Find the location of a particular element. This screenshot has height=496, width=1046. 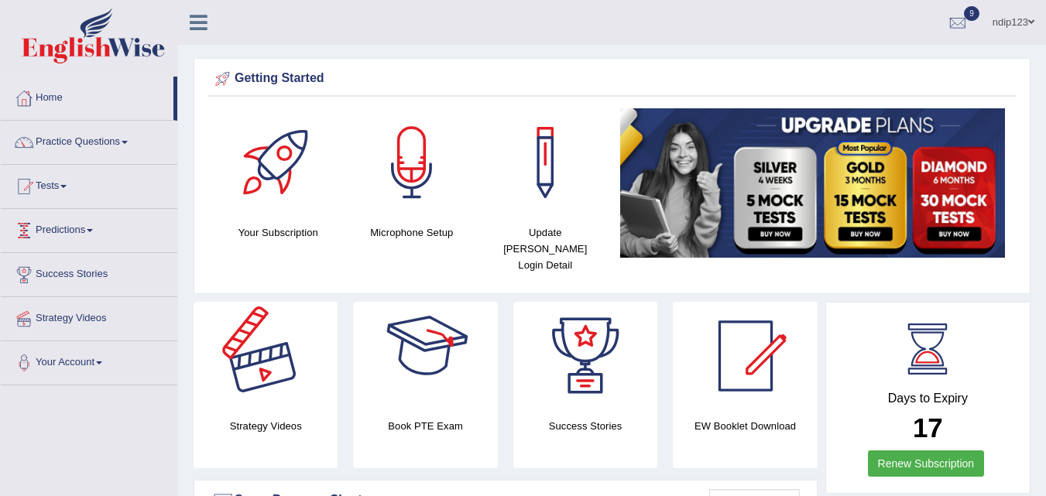

span: 9 is located at coordinates (971, 13).